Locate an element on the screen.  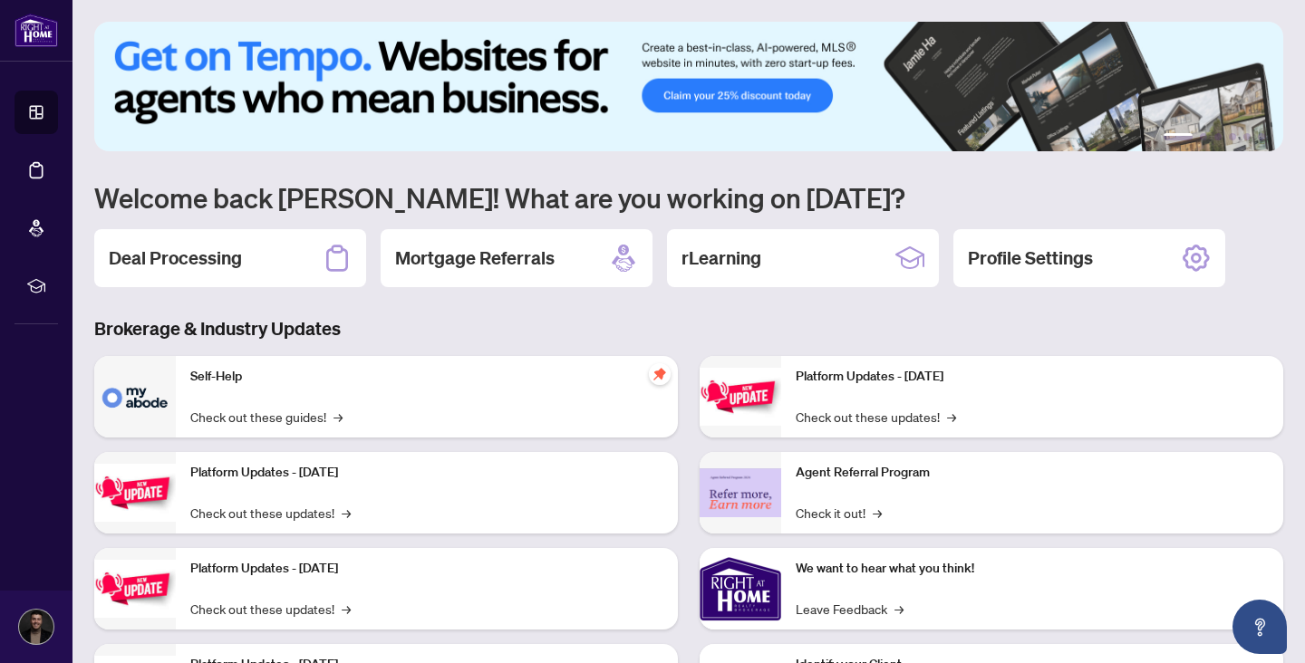
a: Check it out!→ is located at coordinates (838, 513).